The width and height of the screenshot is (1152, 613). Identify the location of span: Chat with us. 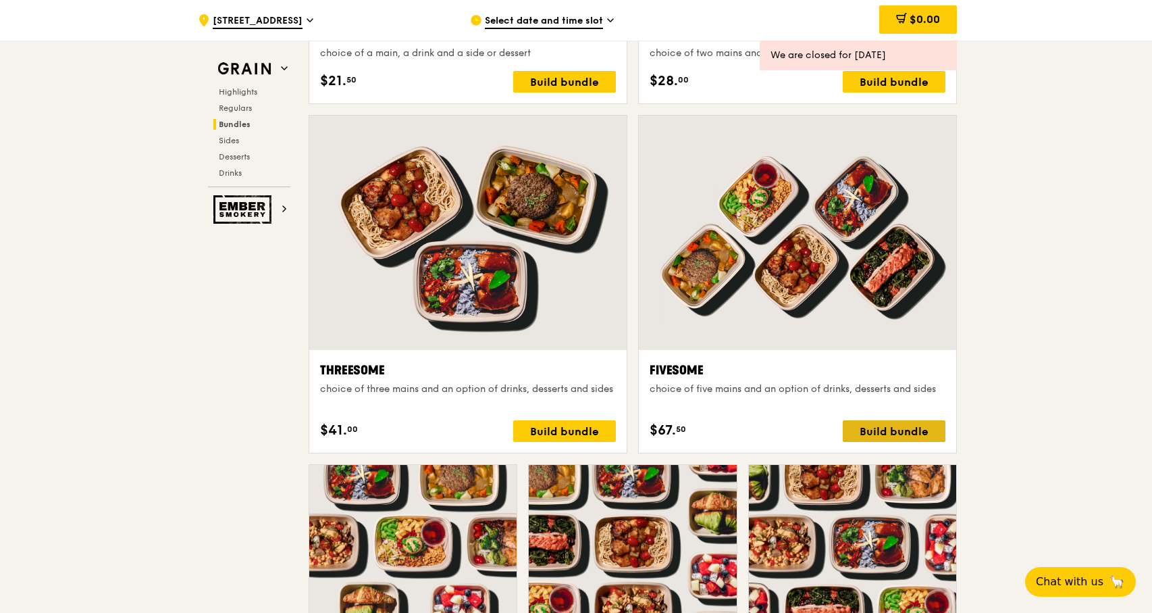
(1070, 582).